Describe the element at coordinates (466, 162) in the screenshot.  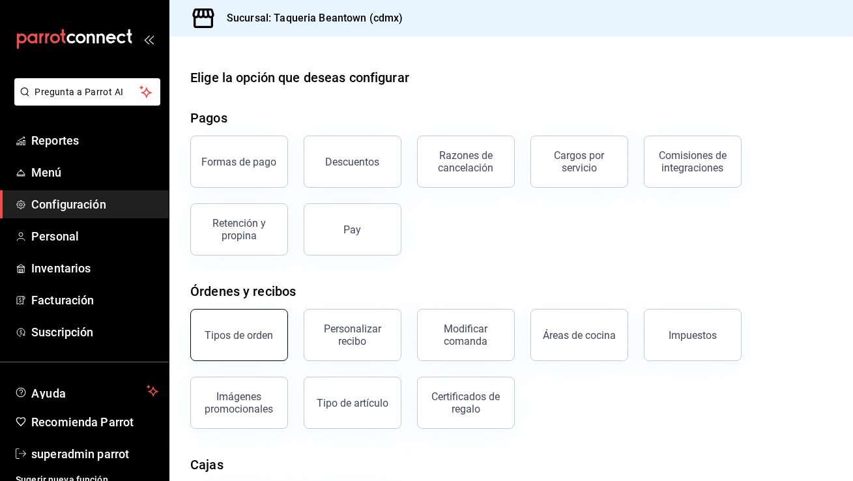
I see `button: Razones de cancelación` at that location.